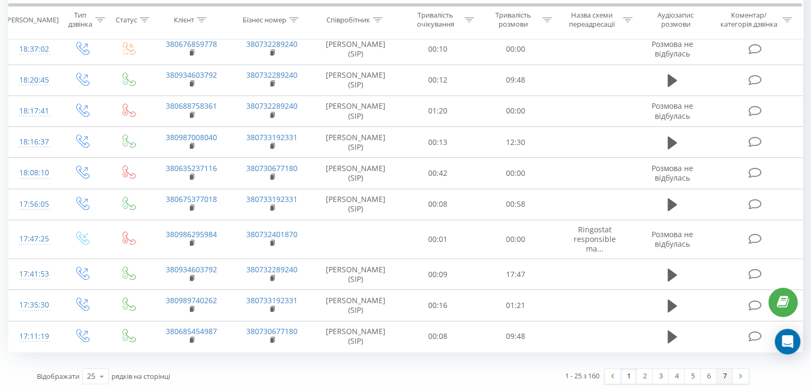 This screenshot has height=389, width=811. What do you see at coordinates (191, 234) in the screenshot?
I see `a: 380986295984` at bounding box center [191, 234].